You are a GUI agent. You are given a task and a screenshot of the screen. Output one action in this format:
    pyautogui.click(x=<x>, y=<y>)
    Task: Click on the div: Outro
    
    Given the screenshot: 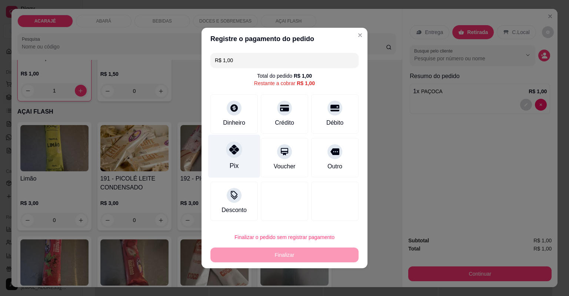 What is the action you would take?
    pyautogui.click(x=335, y=167)
    